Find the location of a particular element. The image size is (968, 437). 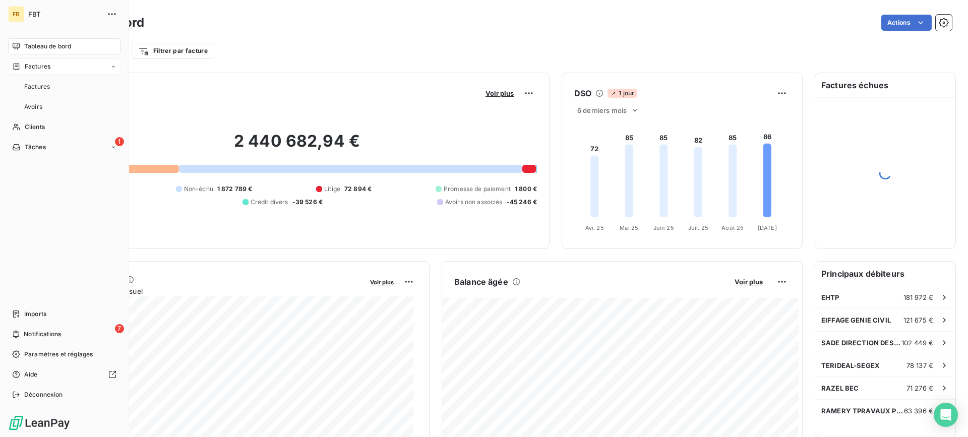

h2: 2 440 682,94 € is located at coordinates (297, 146).